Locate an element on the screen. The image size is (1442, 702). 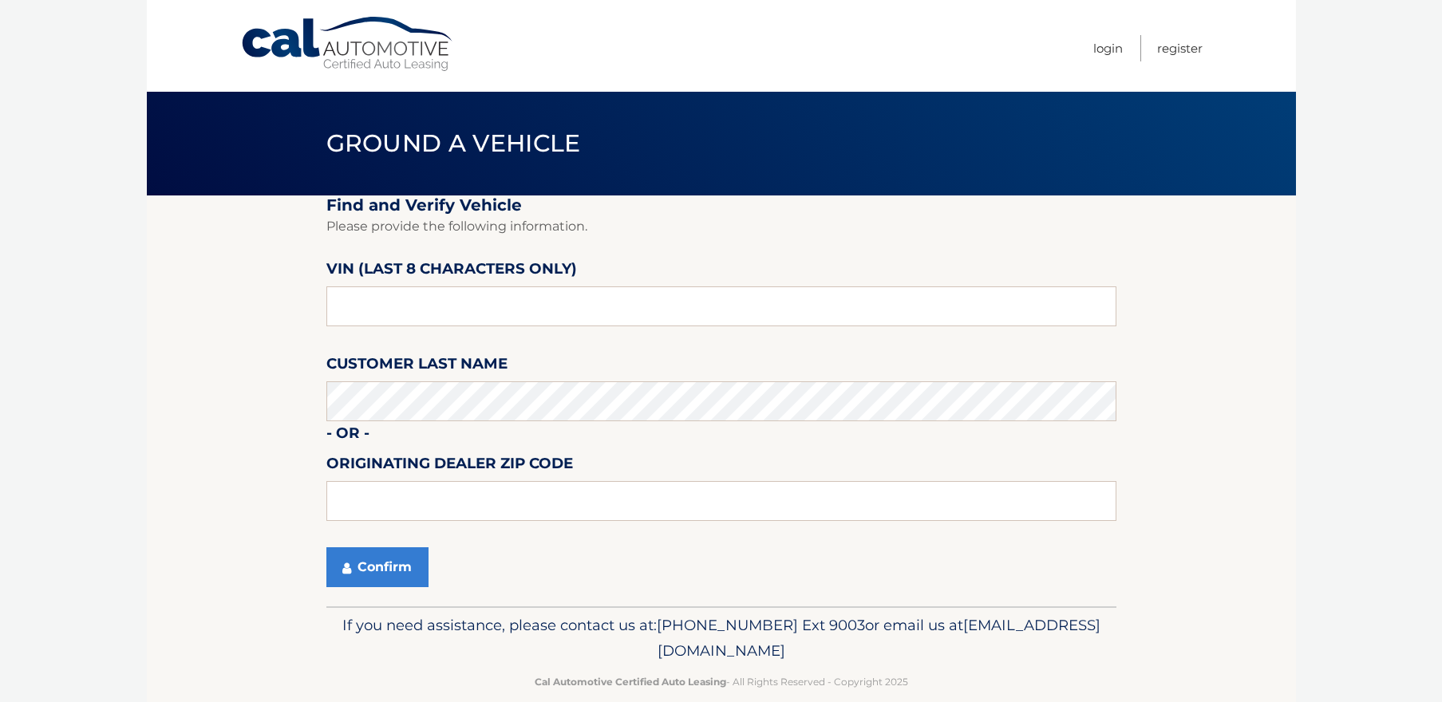
a: Login is located at coordinates (1108, 48).